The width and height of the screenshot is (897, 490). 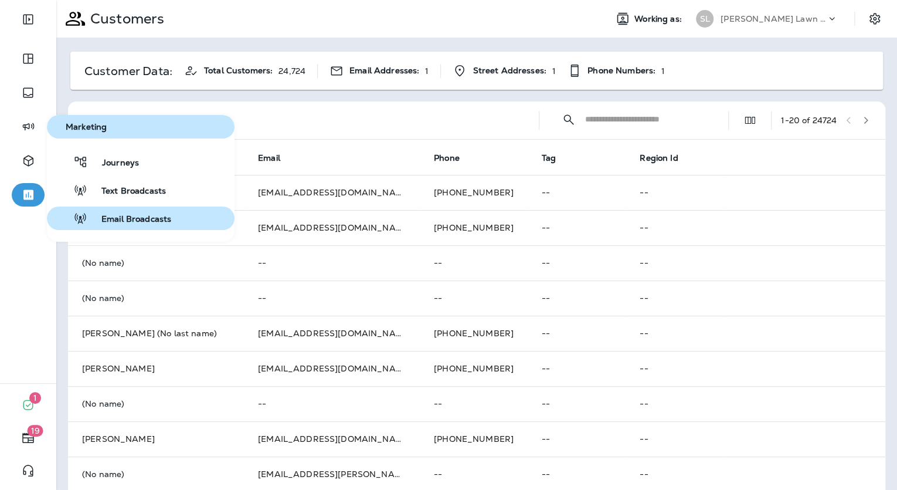 What do you see at coordinates (509, 70) in the screenshot?
I see `span: Street Addresses:` at bounding box center [509, 70].